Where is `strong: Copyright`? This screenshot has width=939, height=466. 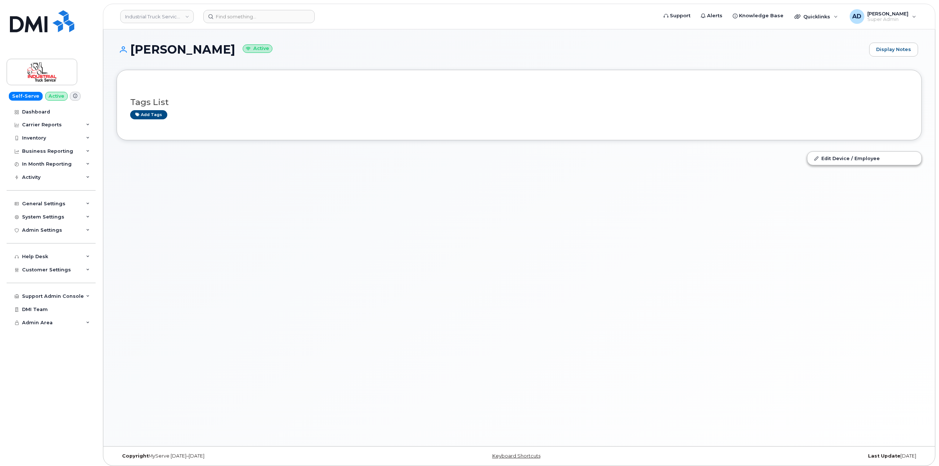 strong: Copyright is located at coordinates (135, 456).